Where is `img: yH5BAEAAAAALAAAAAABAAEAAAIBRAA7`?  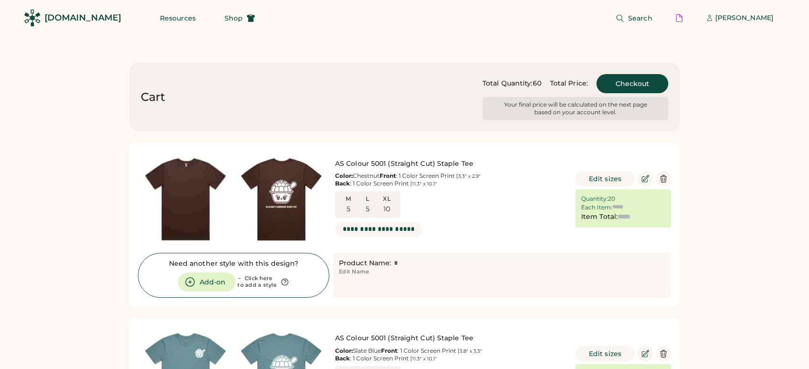
img: yH5BAEAAAAALAAAAAABAAEAAAIBRAA7 is located at coordinates (186, 200).